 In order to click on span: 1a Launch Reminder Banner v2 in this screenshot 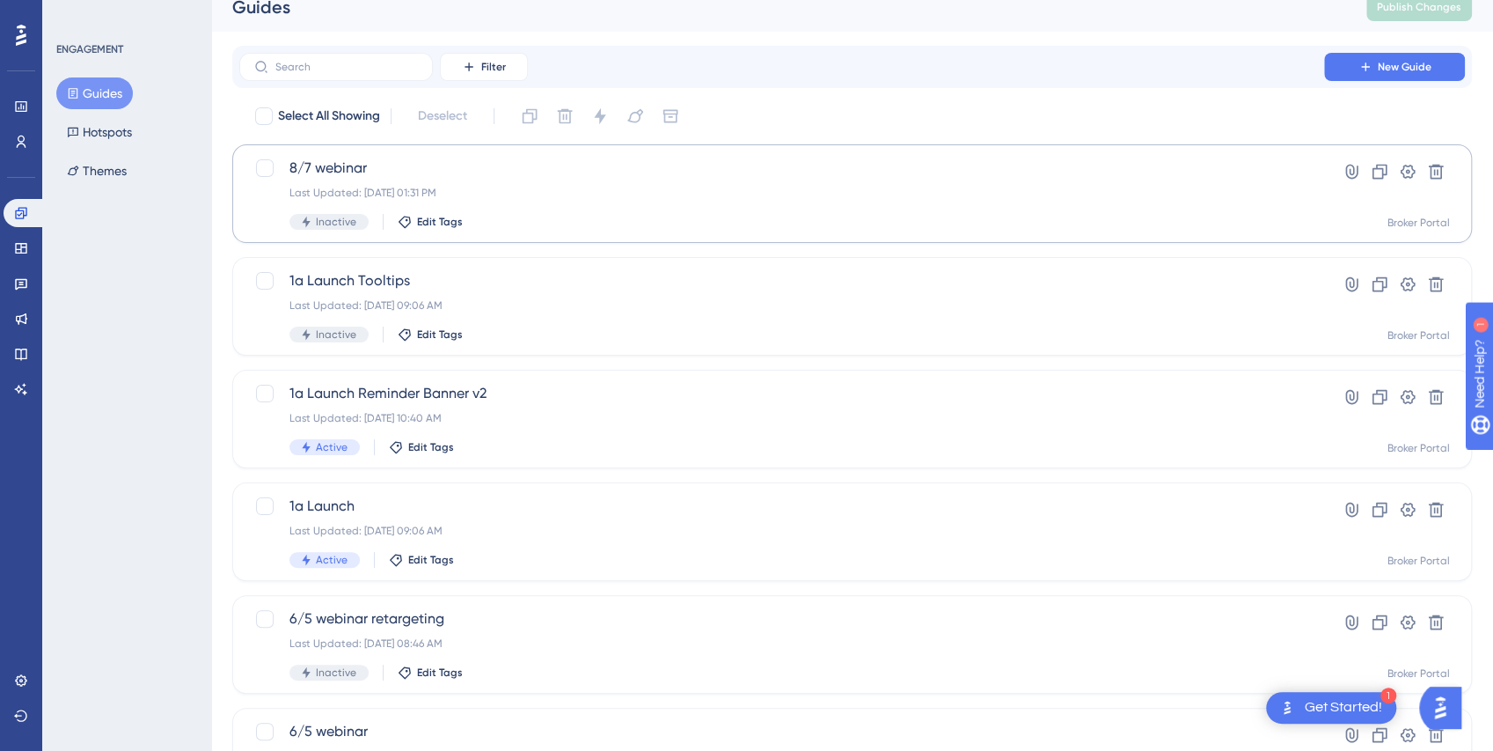, I will do `click(781, 393)`.